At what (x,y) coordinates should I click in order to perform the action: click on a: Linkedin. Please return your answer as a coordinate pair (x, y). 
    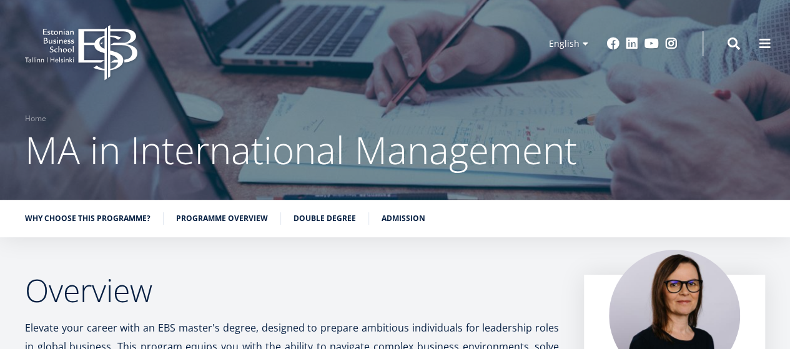
    Looking at the image, I should click on (632, 44).